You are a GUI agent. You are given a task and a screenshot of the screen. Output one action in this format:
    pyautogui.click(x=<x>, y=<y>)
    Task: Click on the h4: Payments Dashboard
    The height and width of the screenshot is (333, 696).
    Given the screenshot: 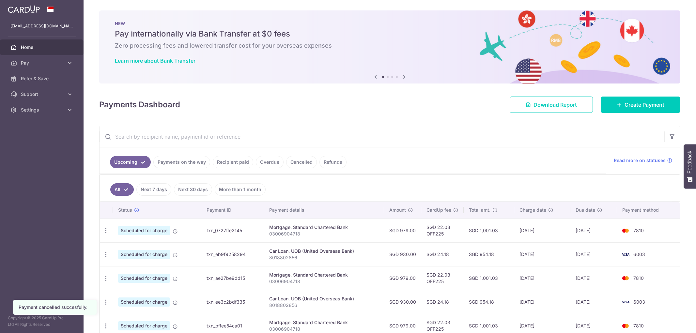 What is the action you would take?
    pyautogui.click(x=140, y=105)
    